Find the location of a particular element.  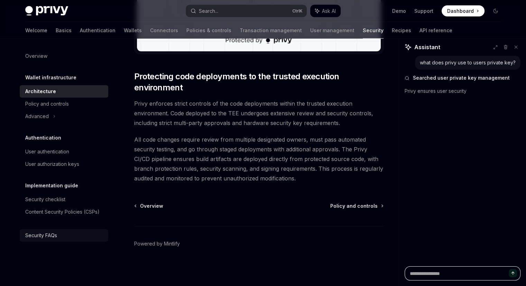

a: User authorization keys is located at coordinates (64, 164).